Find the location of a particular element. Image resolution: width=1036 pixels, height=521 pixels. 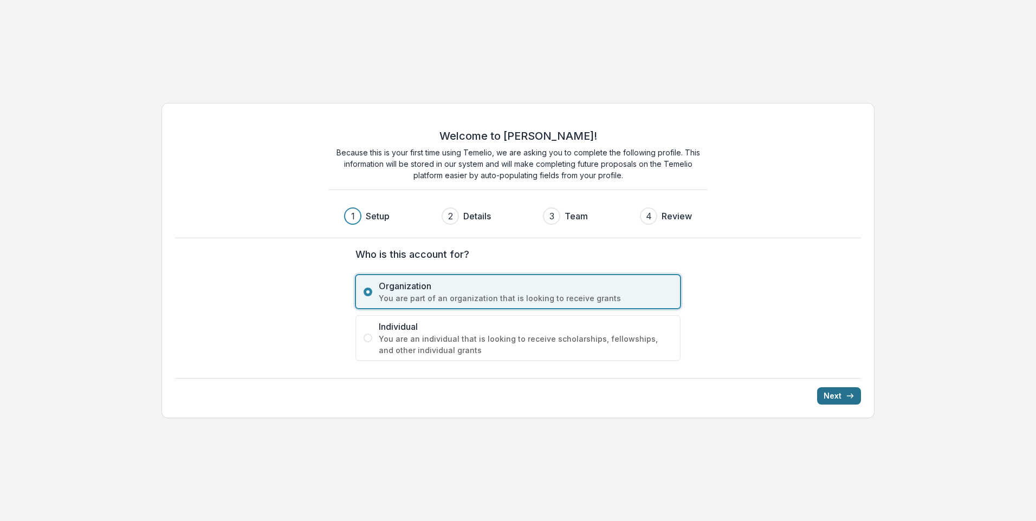

span: You are an individual that is looking to receive scholarships, fellowships, and other individual ... is located at coordinates (526, 345).